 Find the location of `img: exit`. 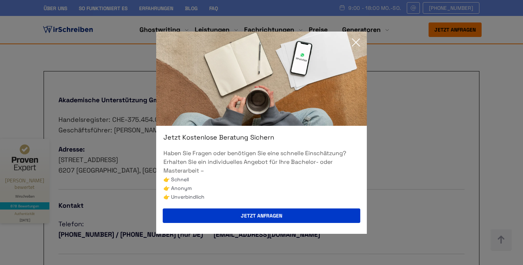

img: exit is located at coordinates (261, 79).